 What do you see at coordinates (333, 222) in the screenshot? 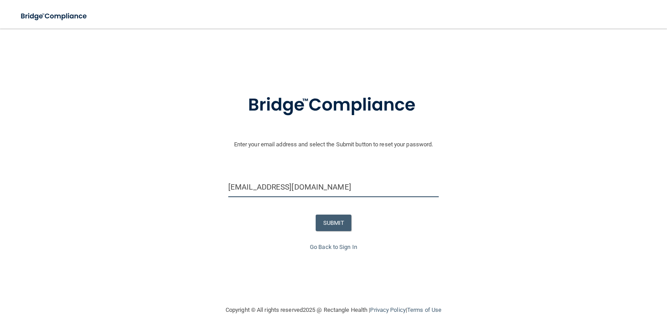
I see `button: SUBMIT` at bounding box center [333, 222].